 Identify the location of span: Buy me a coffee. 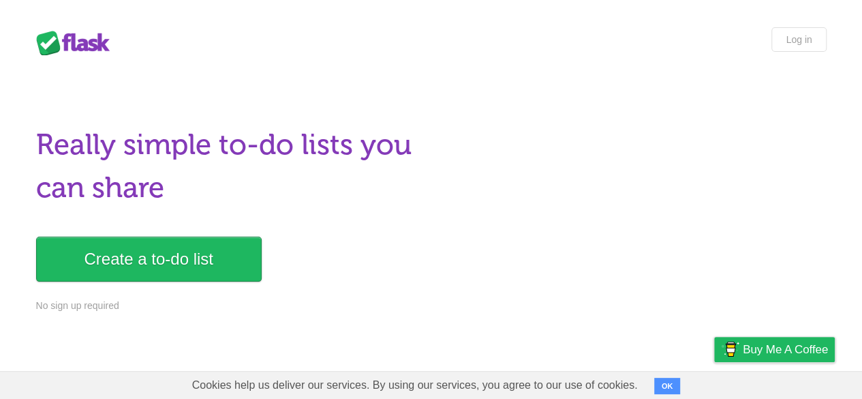
(785, 349).